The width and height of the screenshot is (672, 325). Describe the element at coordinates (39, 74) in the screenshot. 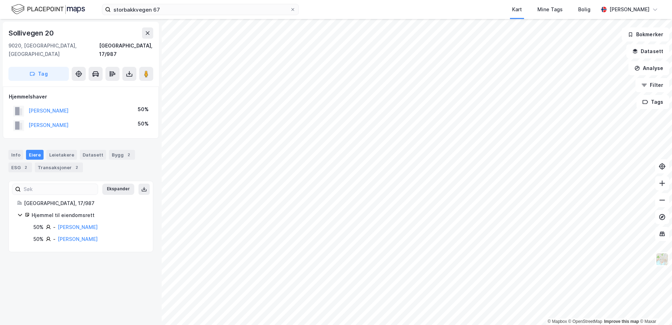

I see `button: Tag` at that location.